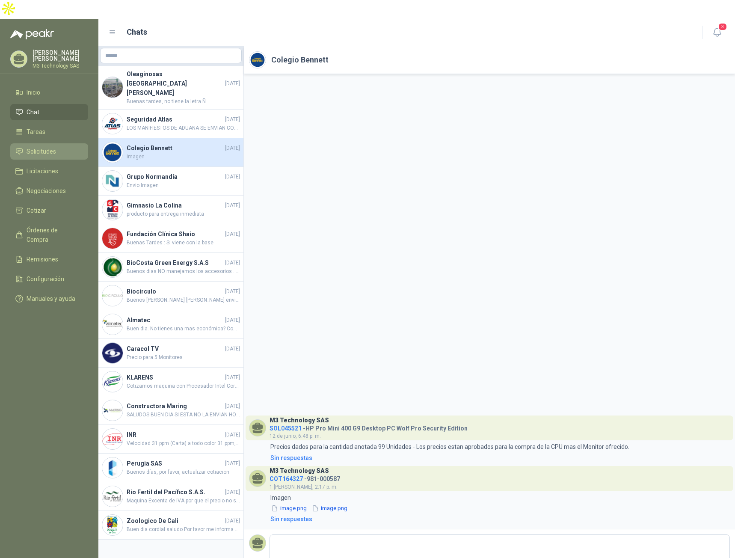 The image size is (735, 558). Describe the element at coordinates (183, 128) in the screenshot. I see `span: LOS MANIFIESTOS DE ADUANA SE ENVIAN CON LAS DIADEMAS (SE ENVIAN ANEXOS)` at that location.